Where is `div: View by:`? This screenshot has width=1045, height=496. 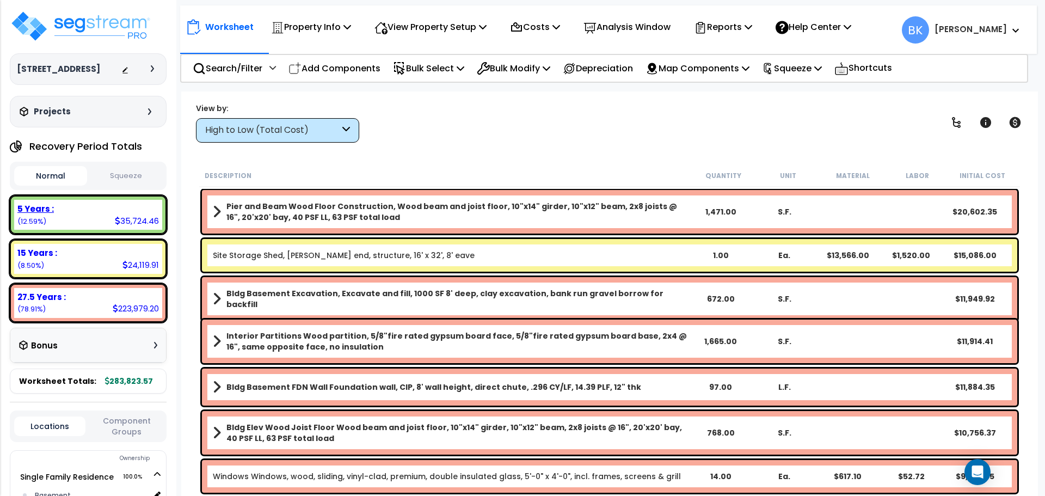 div: View by: is located at coordinates (278, 108).